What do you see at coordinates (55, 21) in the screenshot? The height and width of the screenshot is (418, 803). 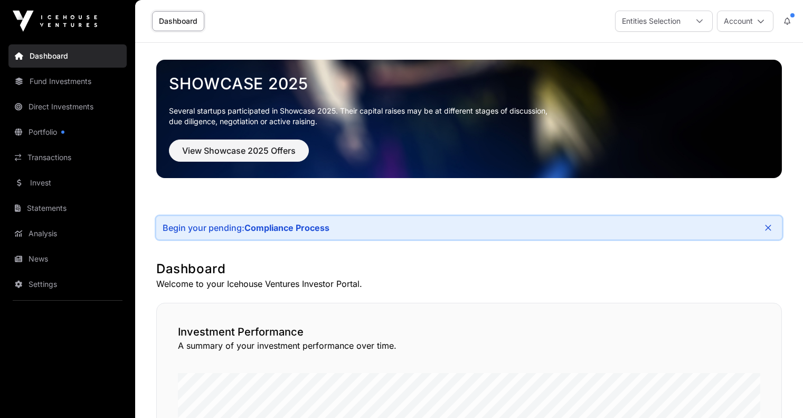 I see `img: Icehouse Ventures Logo` at bounding box center [55, 21].